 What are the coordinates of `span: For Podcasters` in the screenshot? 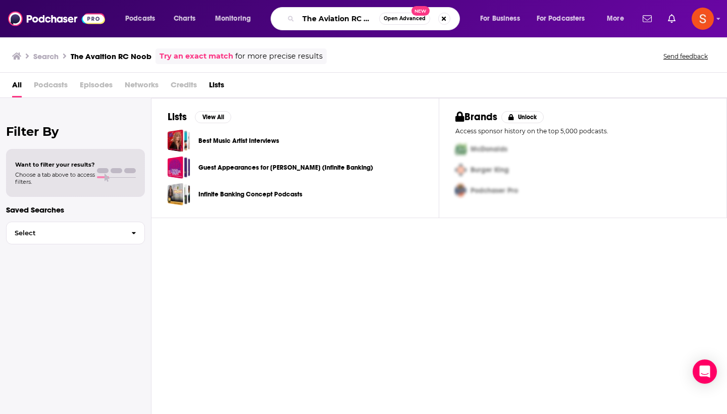 It's located at (561, 19).